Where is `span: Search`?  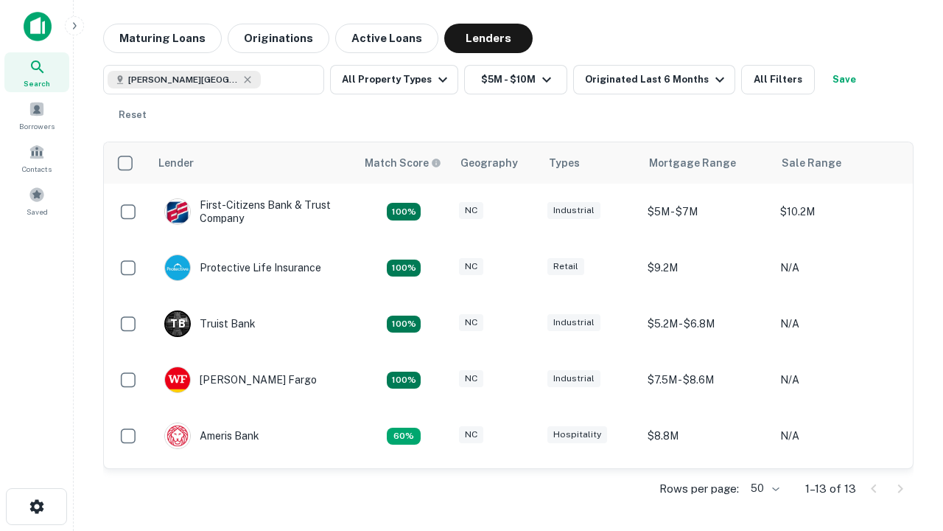
span: Search is located at coordinates (37, 83).